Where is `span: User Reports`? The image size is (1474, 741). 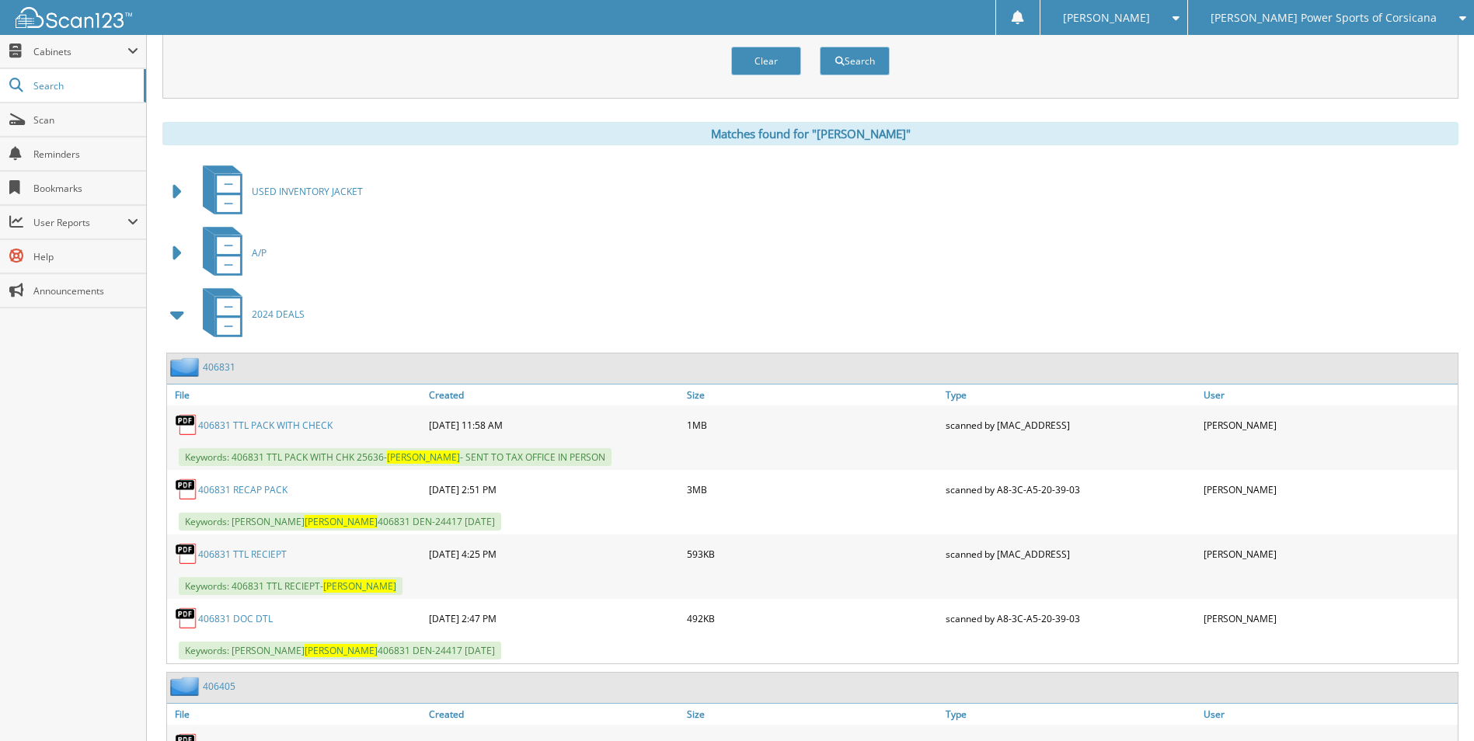 span: User Reports is located at coordinates (80, 222).